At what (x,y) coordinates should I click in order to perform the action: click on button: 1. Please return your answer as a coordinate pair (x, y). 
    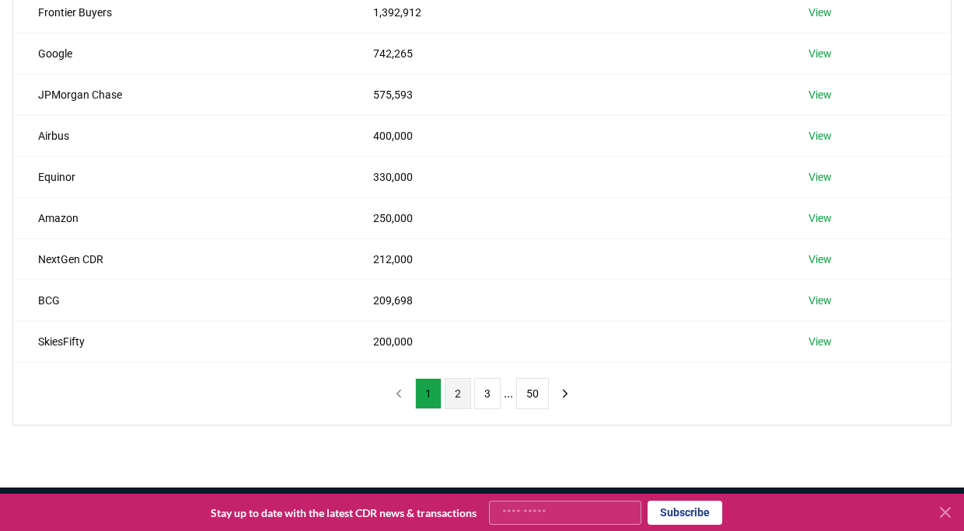
    Looking at the image, I should click on (428, 394).